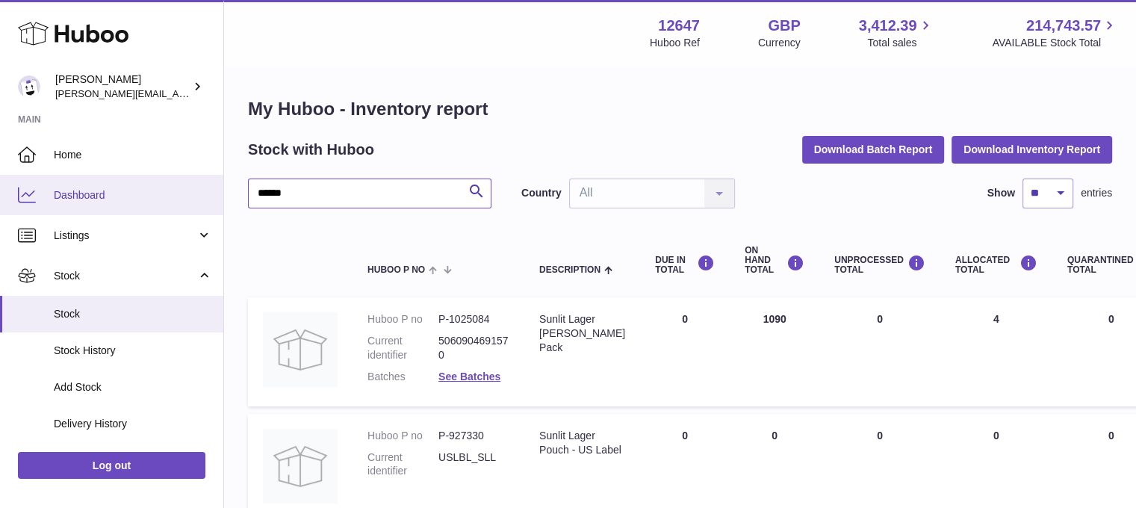 The height and width of the screenshot is (508, 1136). Describe the element at coordinates (469, 376) in the screenshot. I see `a: See Batches` at that location.